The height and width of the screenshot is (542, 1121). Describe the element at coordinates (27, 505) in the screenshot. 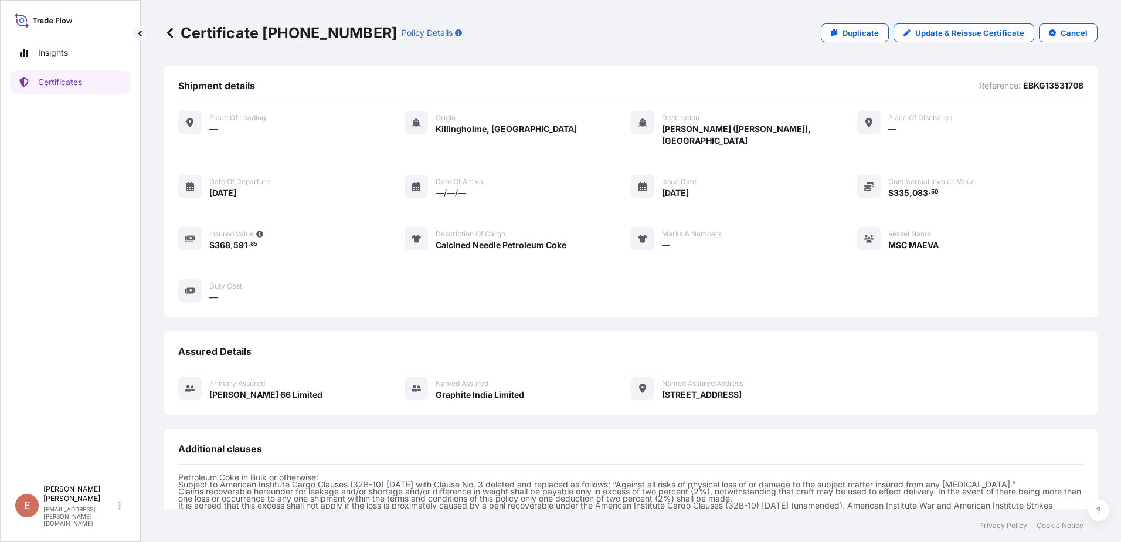

I see `span: E` at that location.